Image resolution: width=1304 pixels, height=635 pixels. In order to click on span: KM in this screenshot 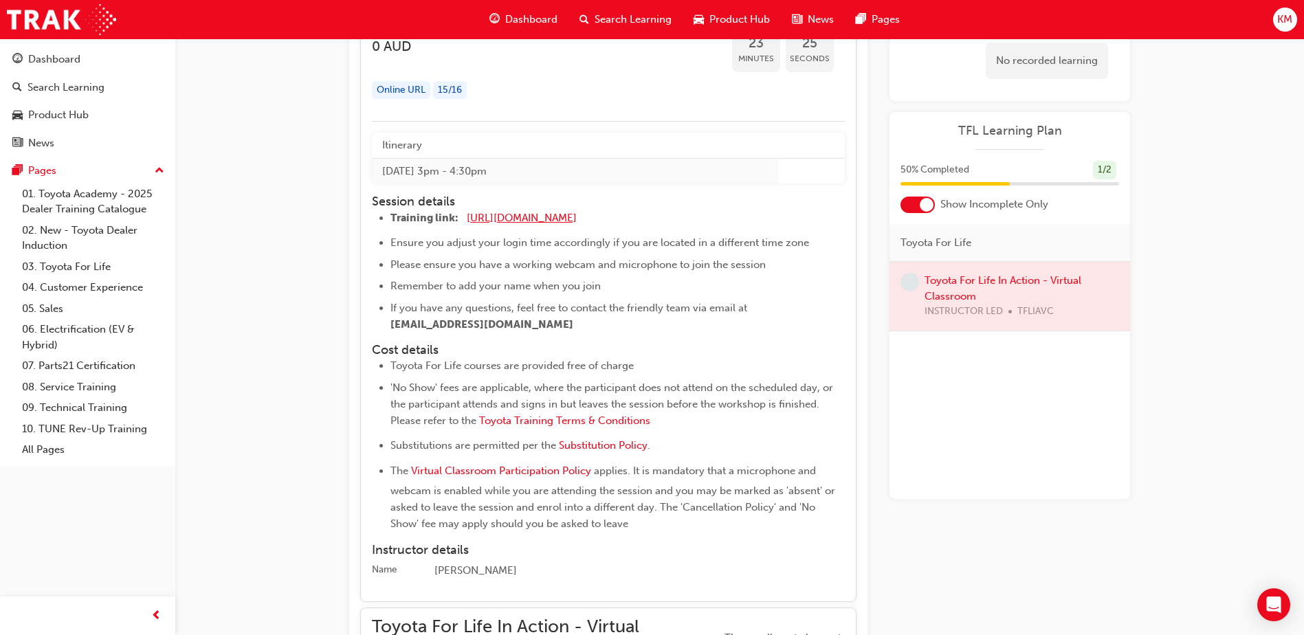, I will do `click(1285, 19)`.